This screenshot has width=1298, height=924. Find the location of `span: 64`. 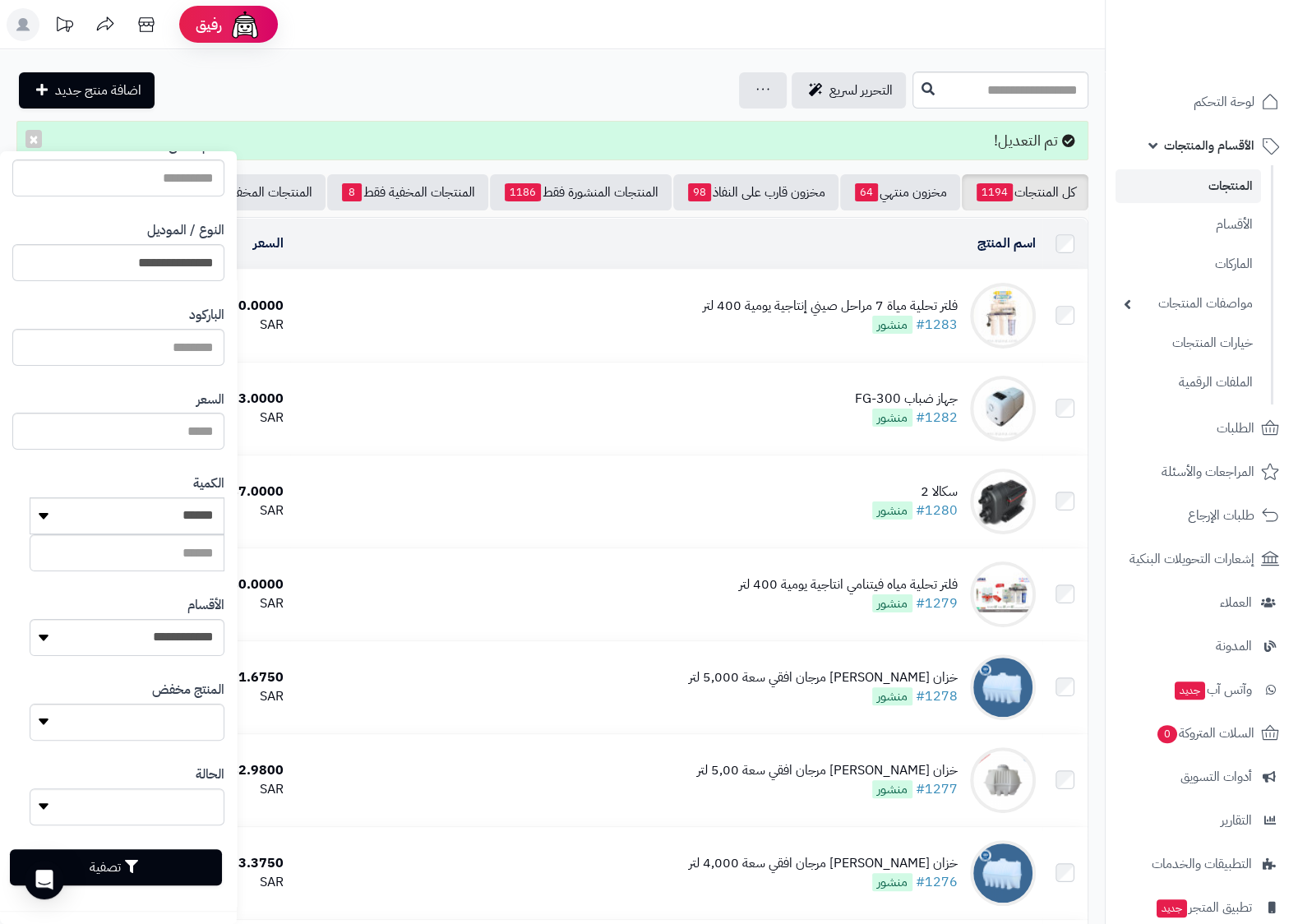

span: 64 is located at coordinates (866, 192).